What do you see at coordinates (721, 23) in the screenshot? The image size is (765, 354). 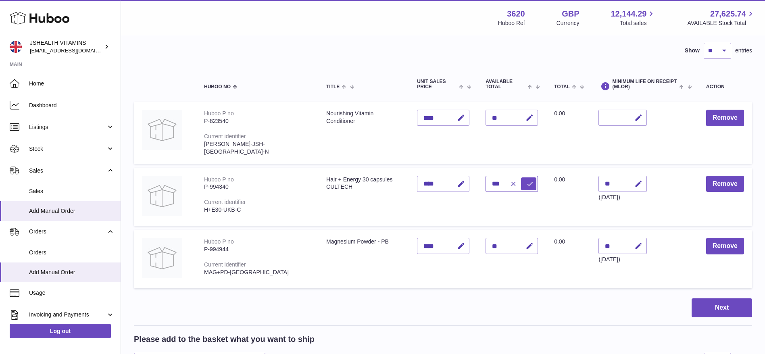 I see `span: AVAILABLE Stock Total` at bounding box center [721, 23].